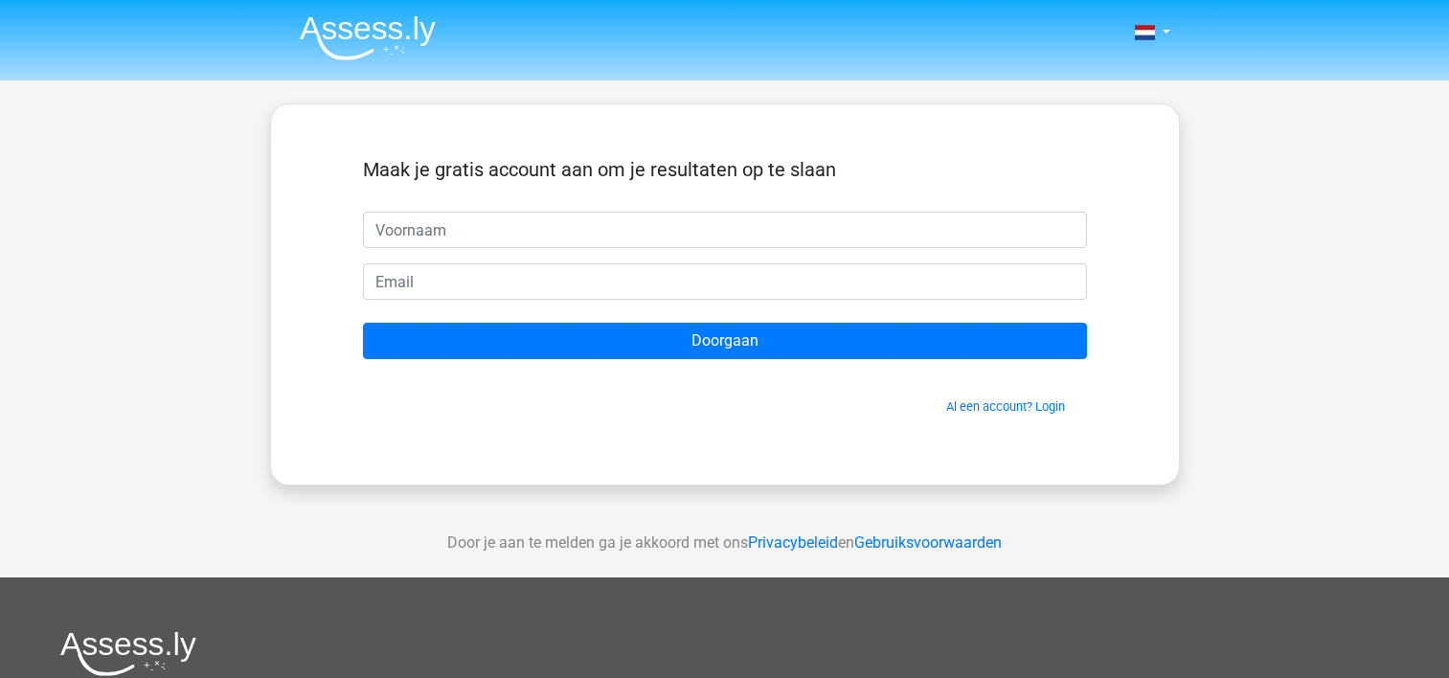  What do you see at coordinates (725, 230) in the screenshot?
I see `input: Voornaam` at bounding box center [725, 230].